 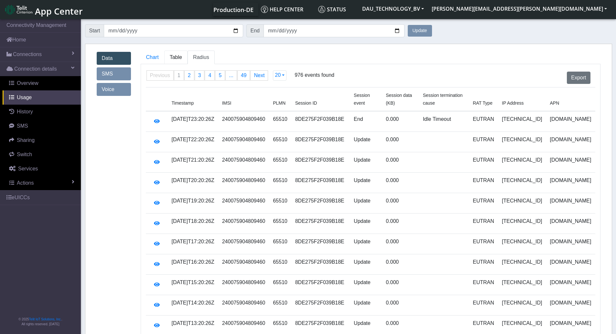 What do you see at coordinates (42, 140) in the screenshot?
I see `a: Sharing` at bounding box center [42, 140].